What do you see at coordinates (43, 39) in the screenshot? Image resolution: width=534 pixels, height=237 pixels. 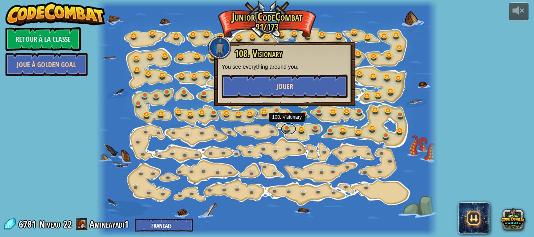 I see `a: Retour à la Classe` at bounding box center [43, 39].